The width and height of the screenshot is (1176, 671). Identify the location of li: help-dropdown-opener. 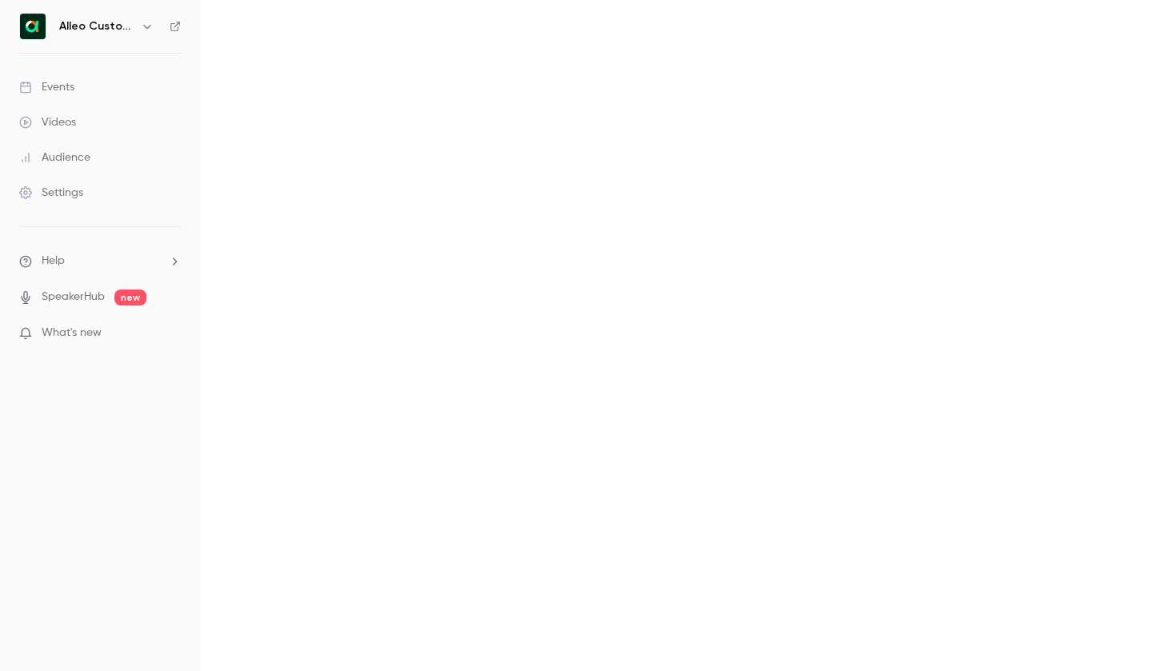
(100, 261).